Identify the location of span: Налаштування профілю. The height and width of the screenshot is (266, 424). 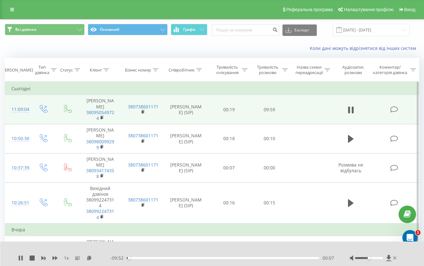
(369, 10).